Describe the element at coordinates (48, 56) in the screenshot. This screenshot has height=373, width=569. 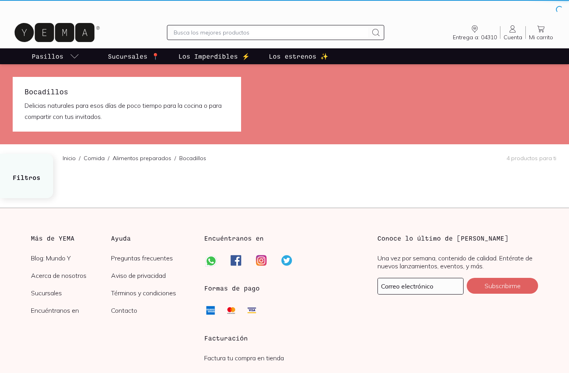
I see `p: Pasillos` at that location.